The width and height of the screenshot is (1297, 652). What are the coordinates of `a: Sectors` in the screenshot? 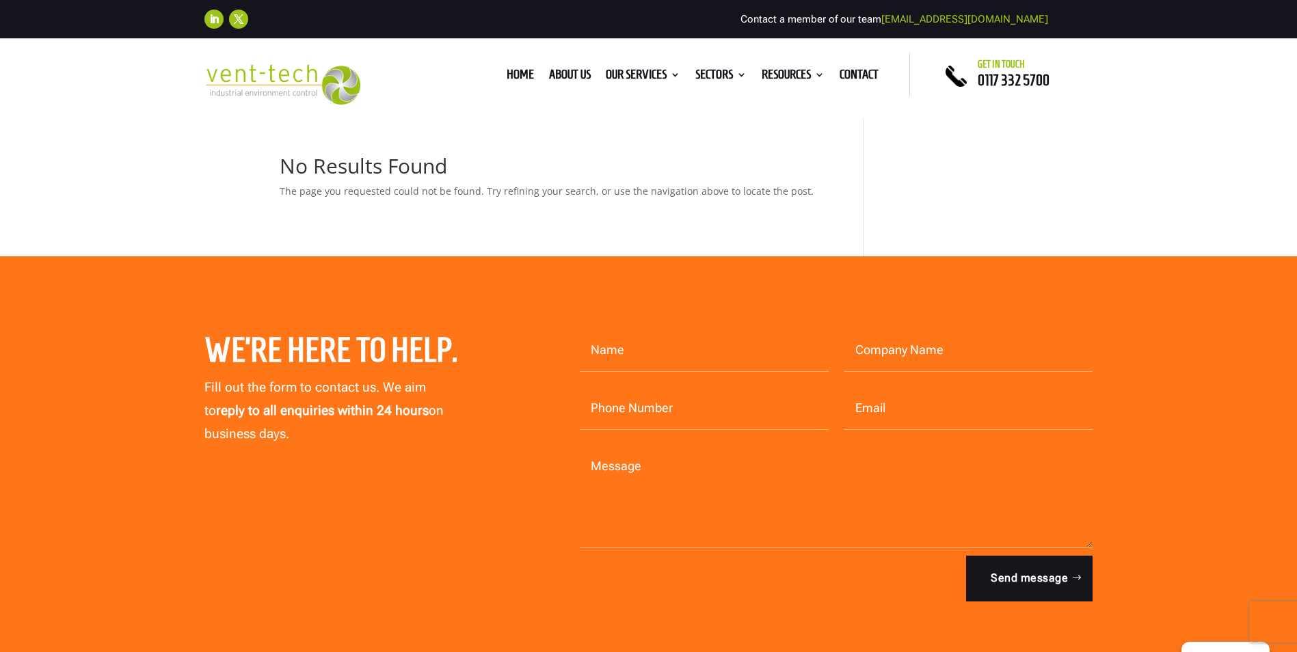 It's located at (720, 77).